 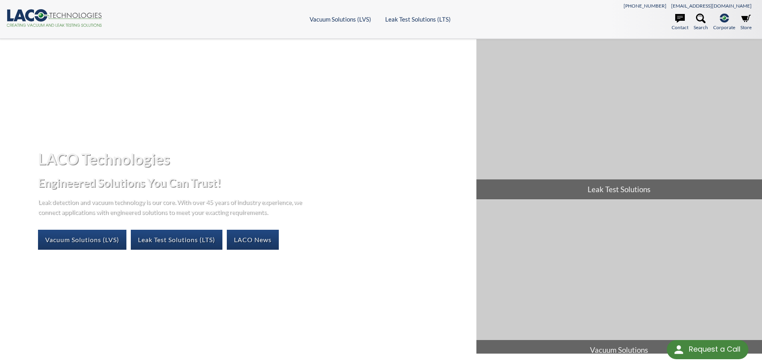 I want to click on span: Vacuum Solutions, so click(x=619, y=350).